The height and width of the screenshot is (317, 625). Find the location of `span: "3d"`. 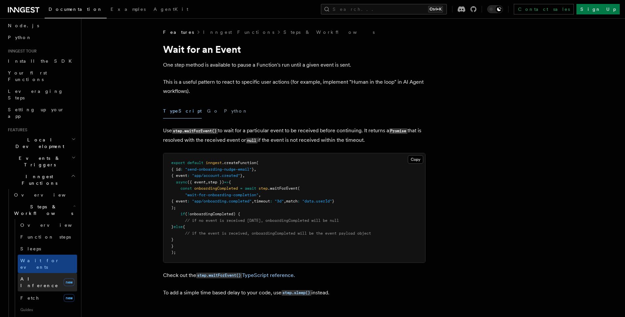

span: "3d" is located at coordinates (279, 201).